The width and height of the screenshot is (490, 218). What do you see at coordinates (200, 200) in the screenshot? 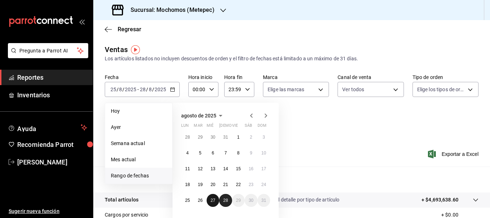
I see `button: 26 de agosto de 2025` at bounding box center [200, 200].